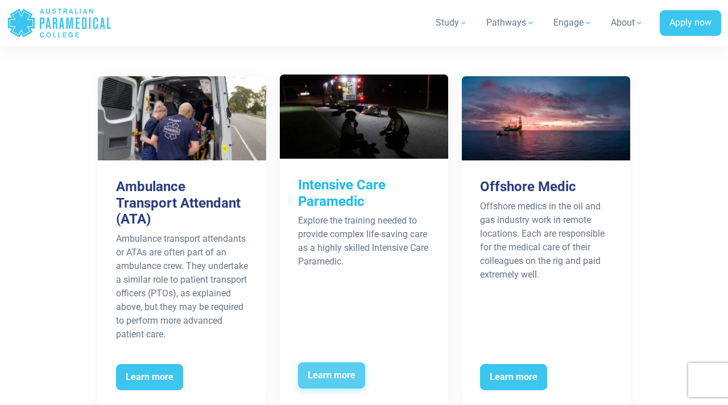 The image size is (728, 405). Describe the element at coordinates (627, 23) in the screenshot. I see `a: About` at that location.